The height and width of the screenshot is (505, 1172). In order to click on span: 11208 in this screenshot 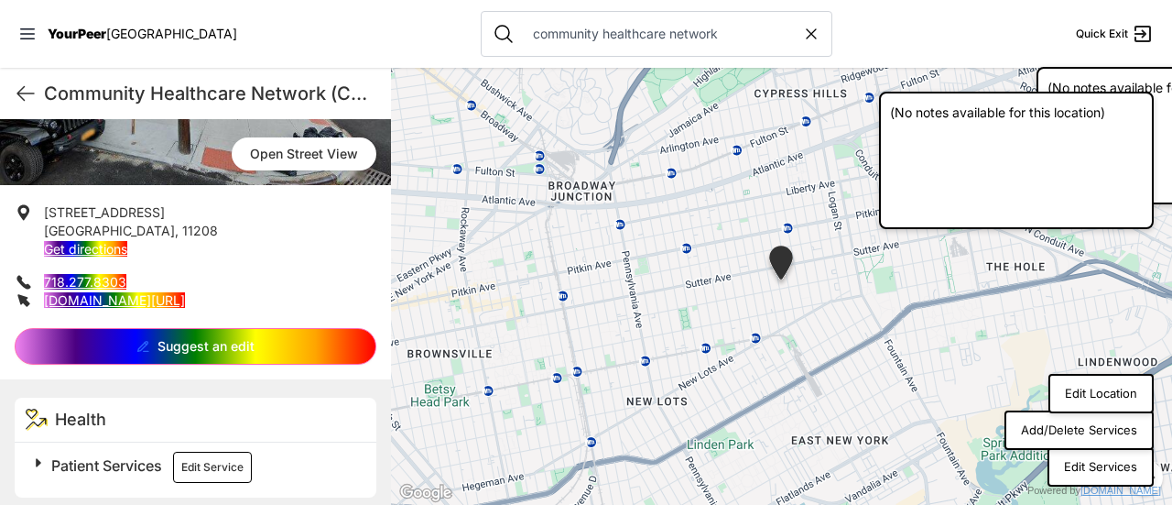, I will do `click(200, 230)`.